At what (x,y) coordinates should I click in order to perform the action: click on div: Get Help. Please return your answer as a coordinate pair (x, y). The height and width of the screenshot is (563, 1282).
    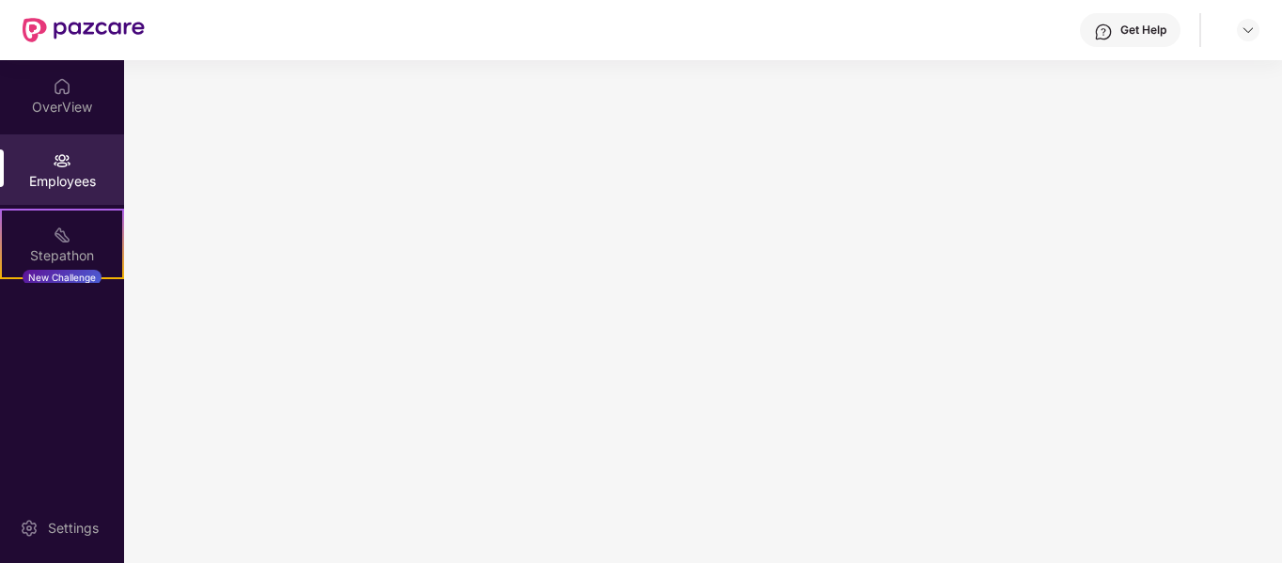
    Looking at the image, I should click on (1143, 30).